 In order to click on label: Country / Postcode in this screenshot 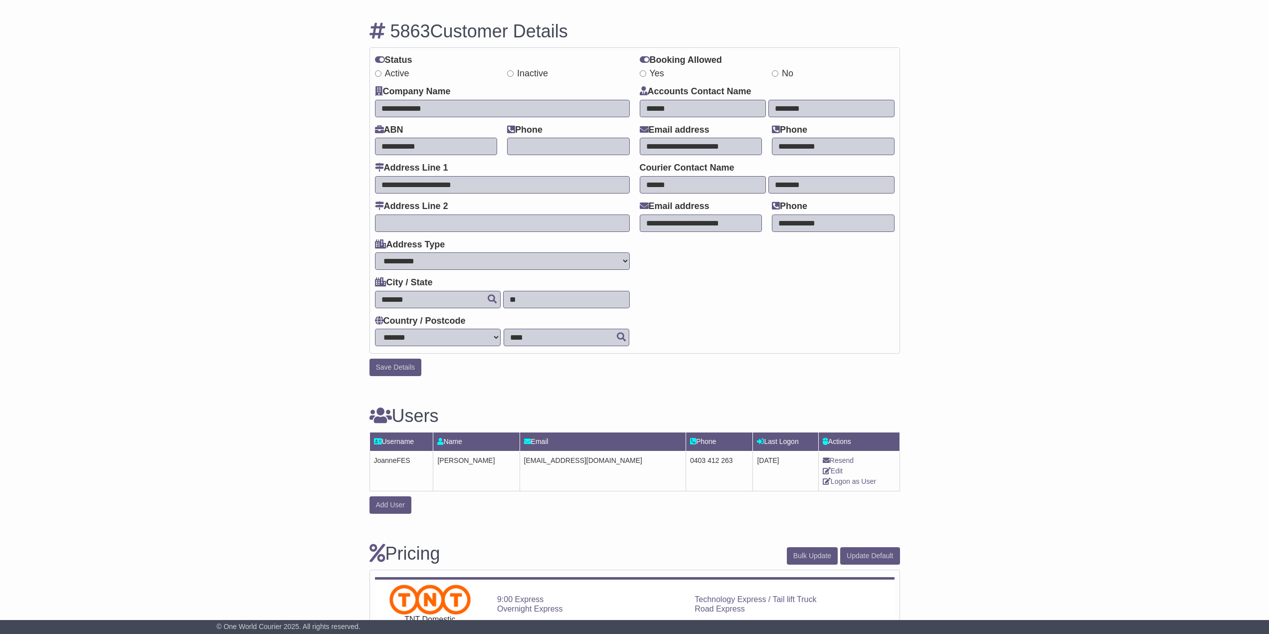, I will do `click(420, 321)`.